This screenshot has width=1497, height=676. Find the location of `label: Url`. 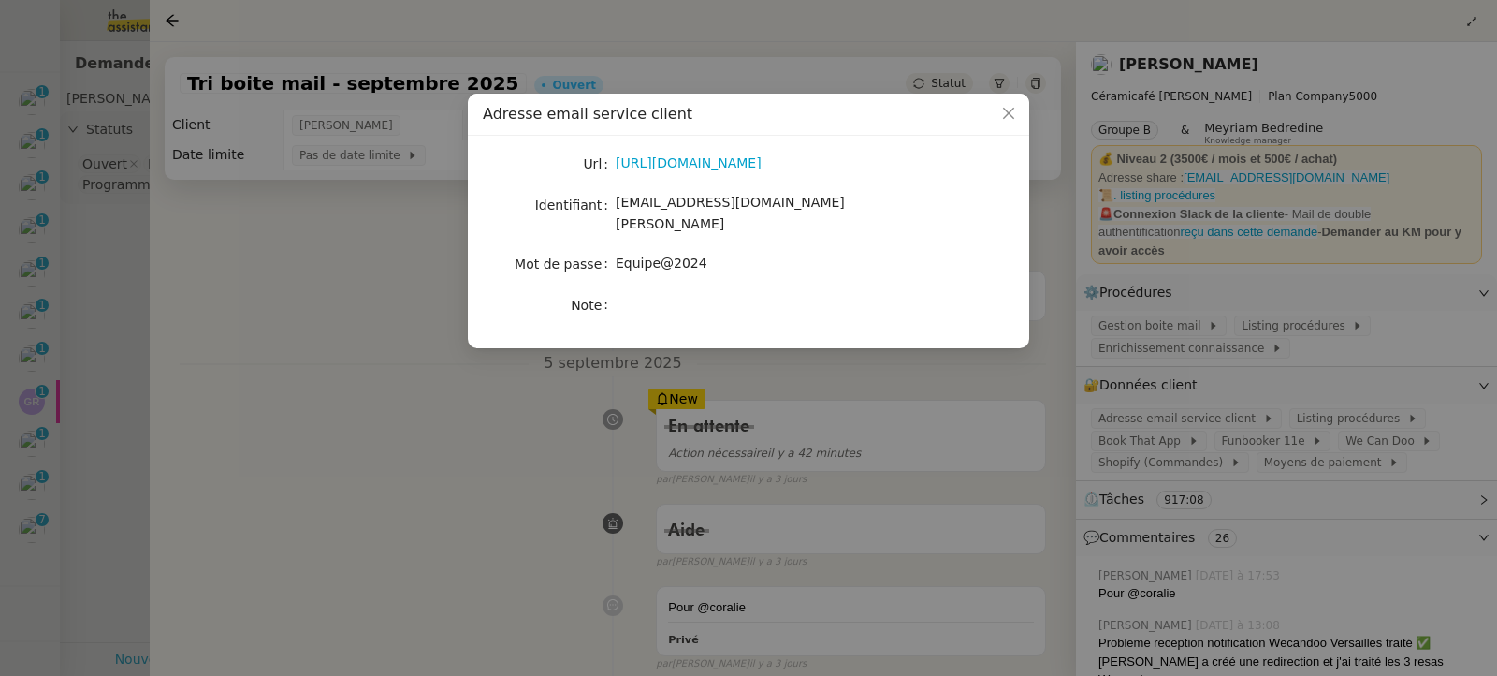

label: Url is located at coordinates (599, 164).